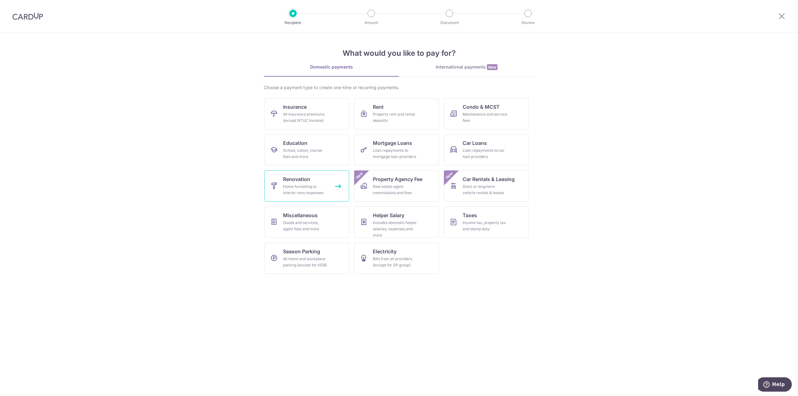  What do you see at coordinates (481, 107) in the screenshot?
I see `span: Condo & MCST` at bounding box center [481, 107].